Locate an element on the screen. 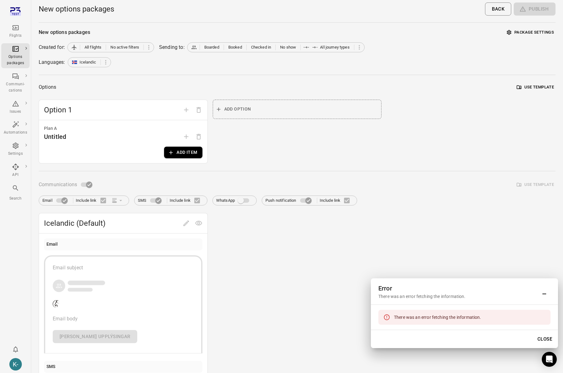 This screenshot has height=373, width=563. div: Plan A is located at coordinates (123, 129).